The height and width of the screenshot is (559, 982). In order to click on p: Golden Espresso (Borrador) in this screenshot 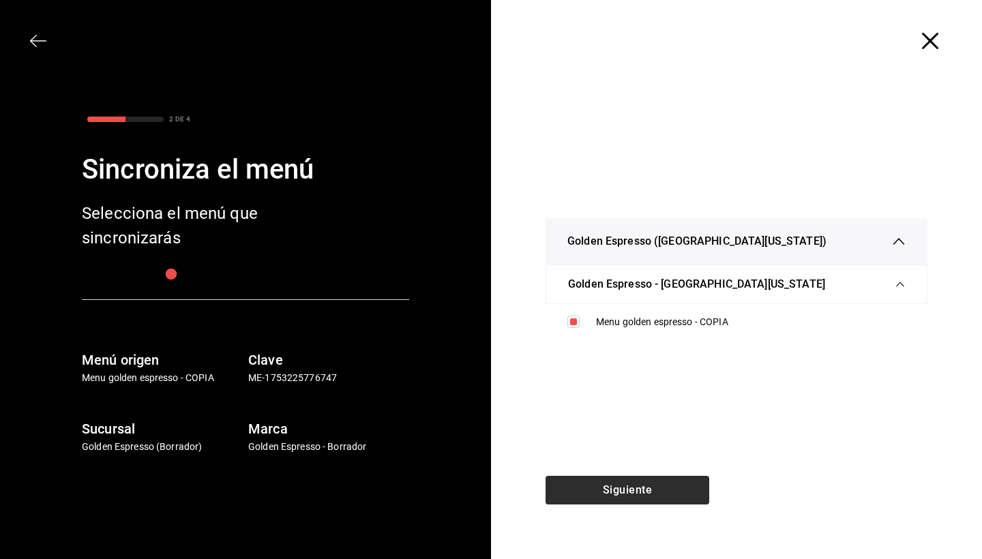, I will do `click(162, 447)`.